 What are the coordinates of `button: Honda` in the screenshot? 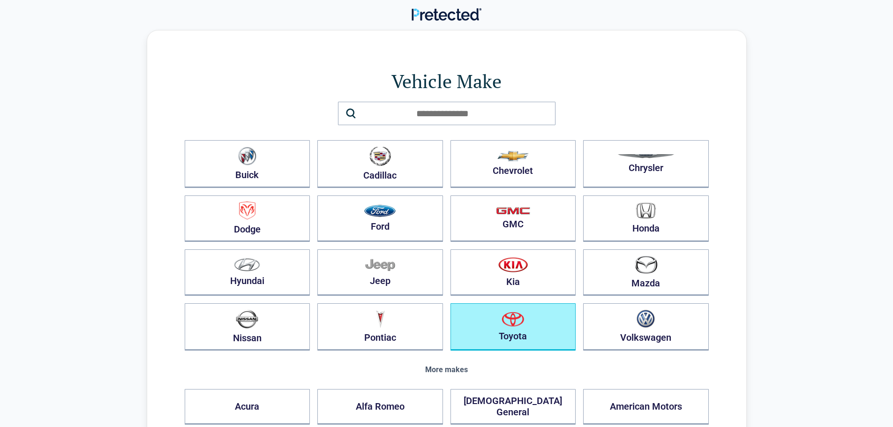 It's located at (646, 218).